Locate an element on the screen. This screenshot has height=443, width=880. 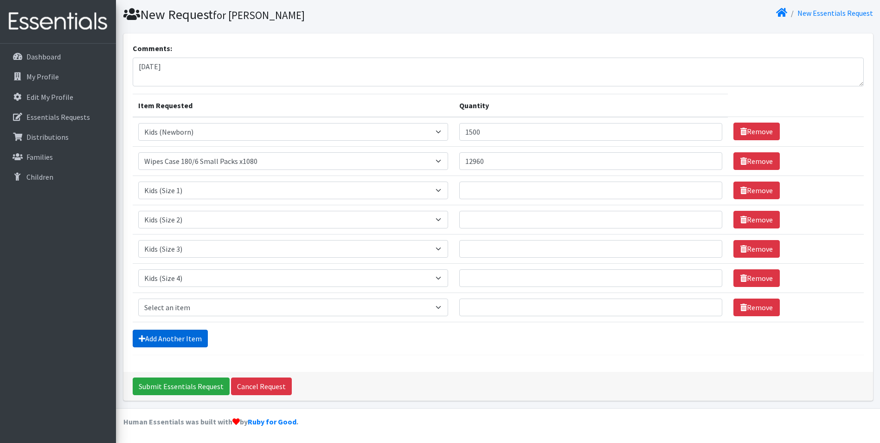
p: Children is located at coordinates (40, 177).